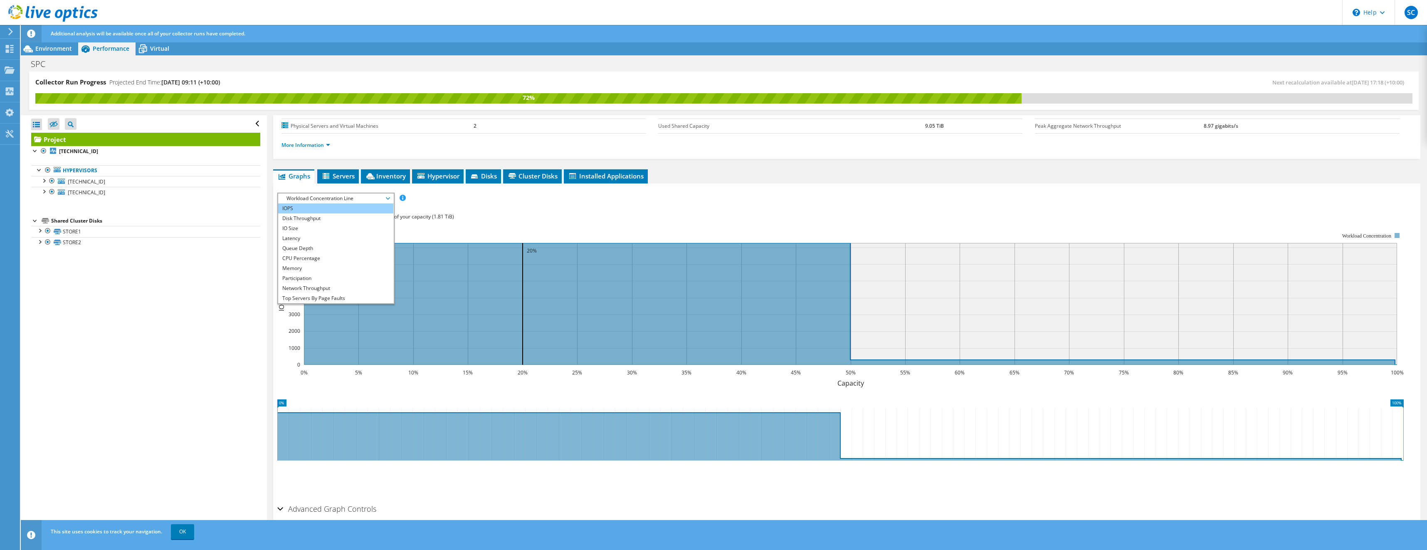 The image size is (1427, 550). Describe the element at coordinates (1014, 372) in the screenshot. I see `text: 65%` at that location.